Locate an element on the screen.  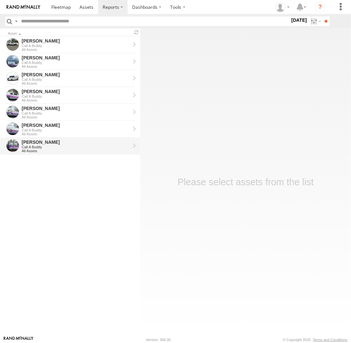
div: Michael - View Asset History is located at coordinates (76, 75).